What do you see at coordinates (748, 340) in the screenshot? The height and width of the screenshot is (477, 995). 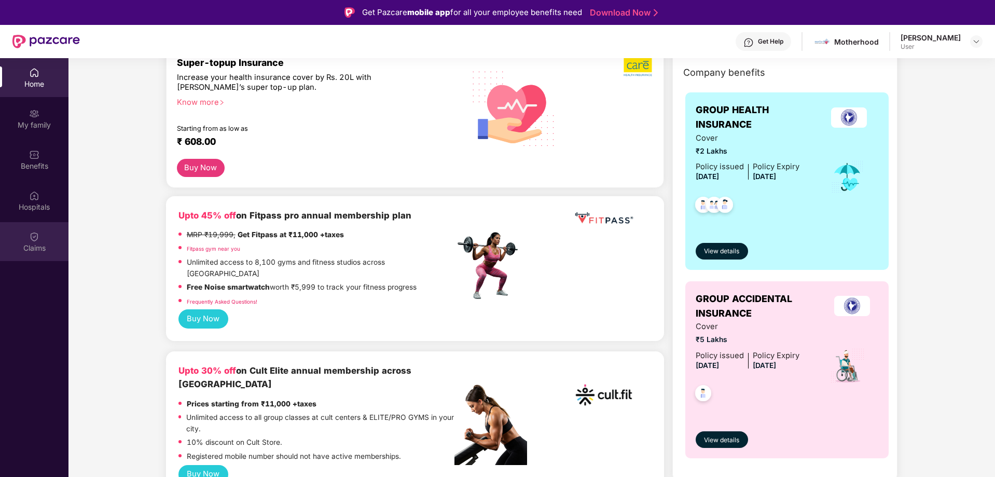 I see `span: ₹5 Lakhs` at bounding box center [748, 340].